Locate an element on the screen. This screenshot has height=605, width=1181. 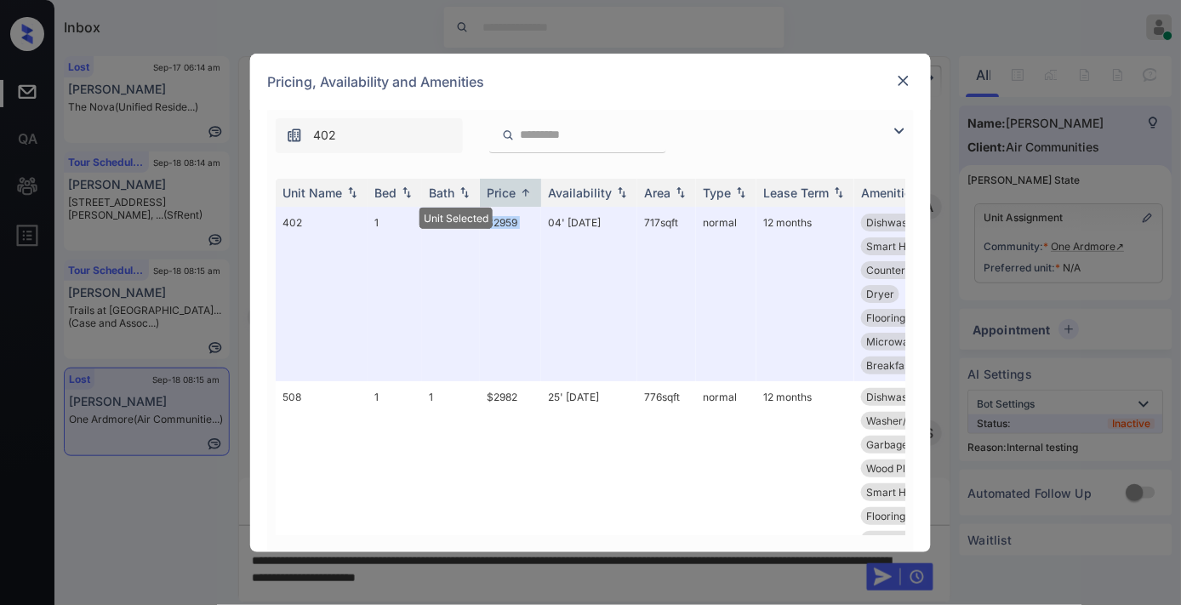
span: Garbage disposa... is located at coordinates (910, 444).